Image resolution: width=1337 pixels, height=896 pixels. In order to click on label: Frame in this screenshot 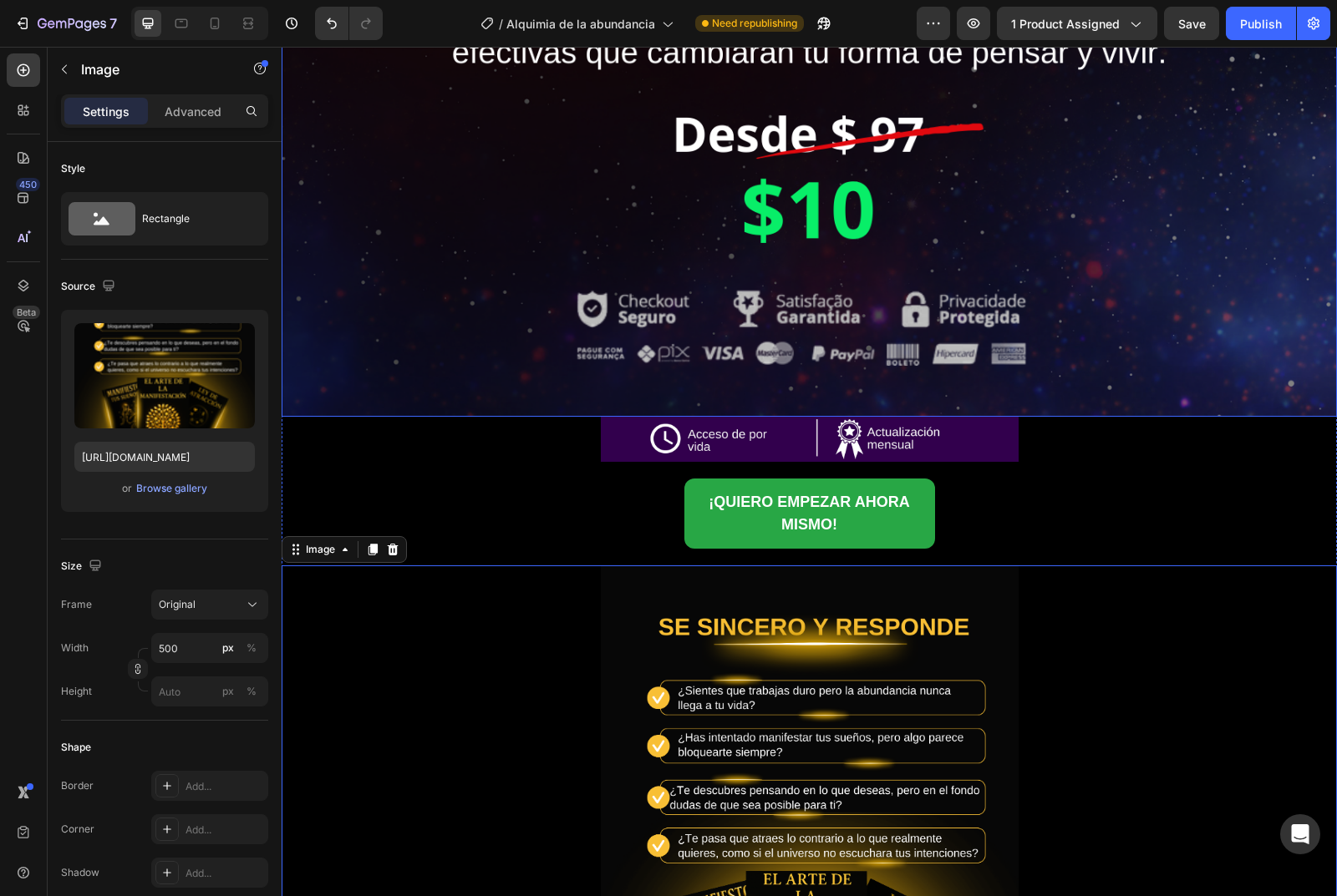, I will do `click(76, 604)`.